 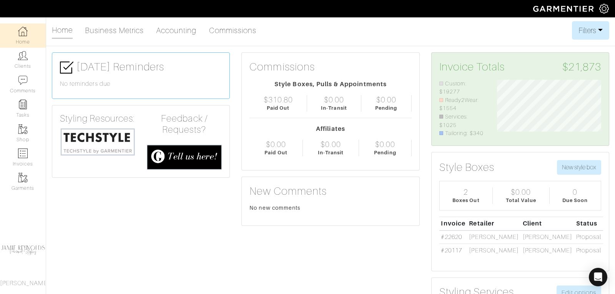 What do you see at coordinates (453, 223) in the screenshot?
I see `th: Invoice` at bounding box center [453, 223].